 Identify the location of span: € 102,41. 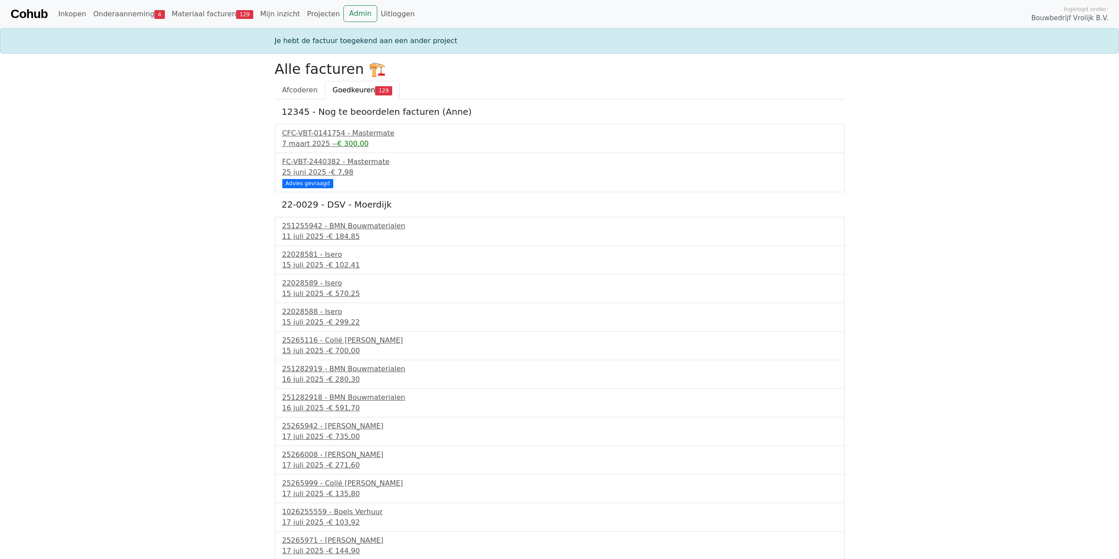
(344, 265).